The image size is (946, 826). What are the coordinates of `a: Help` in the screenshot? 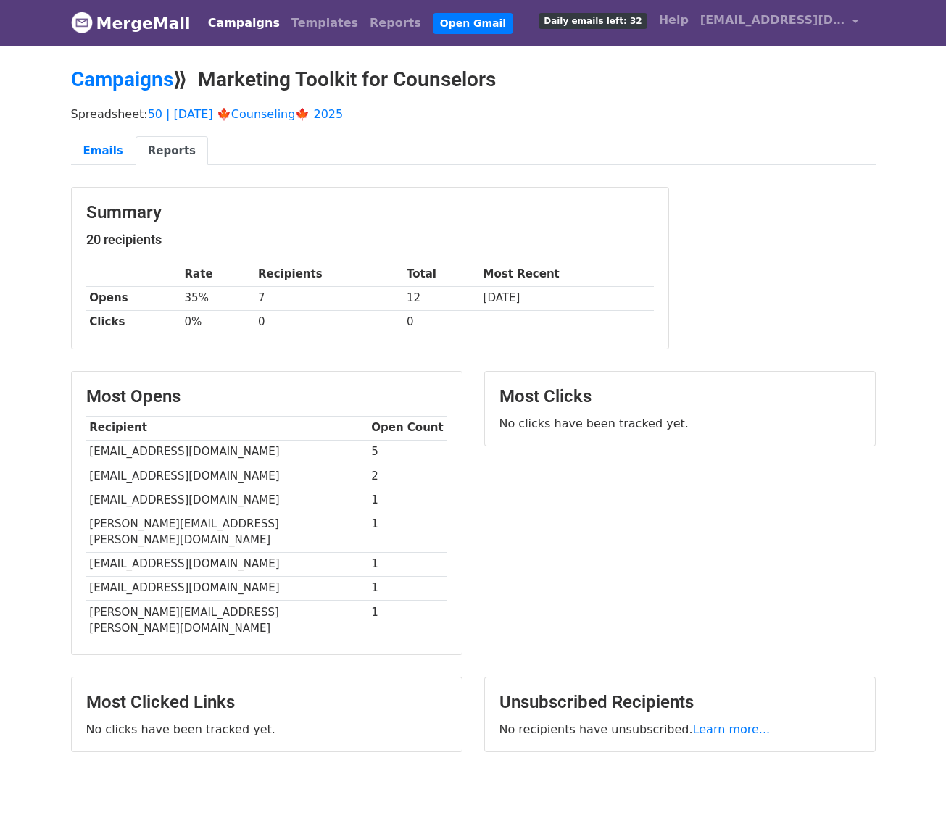 It's located at (673, 20).